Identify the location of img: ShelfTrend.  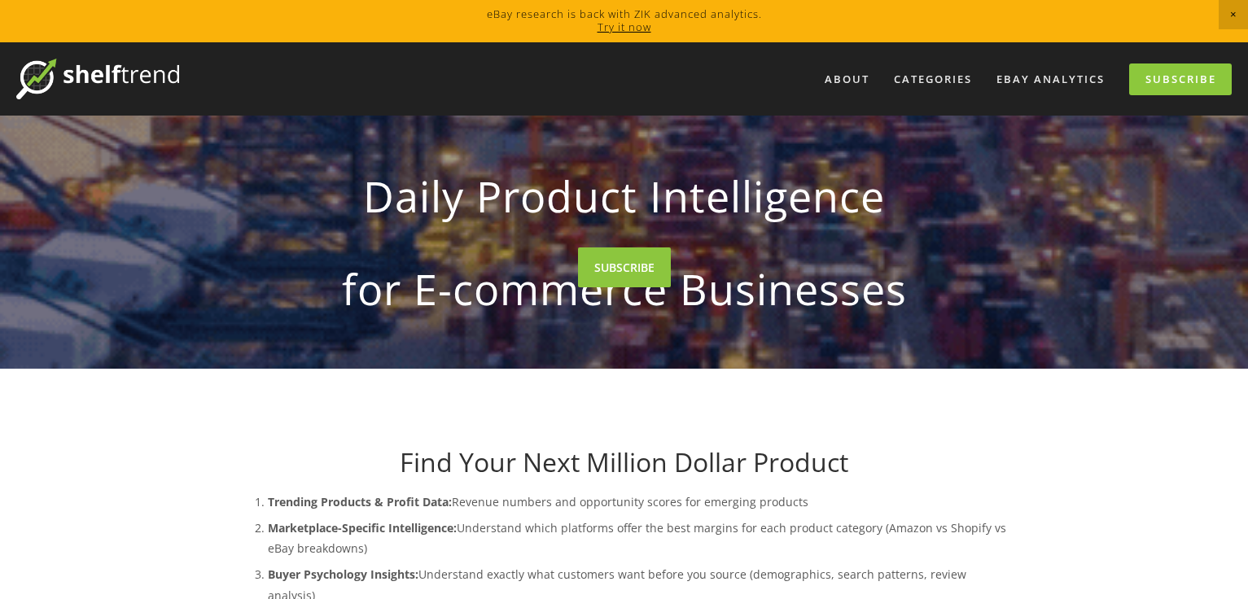
(98, 79).